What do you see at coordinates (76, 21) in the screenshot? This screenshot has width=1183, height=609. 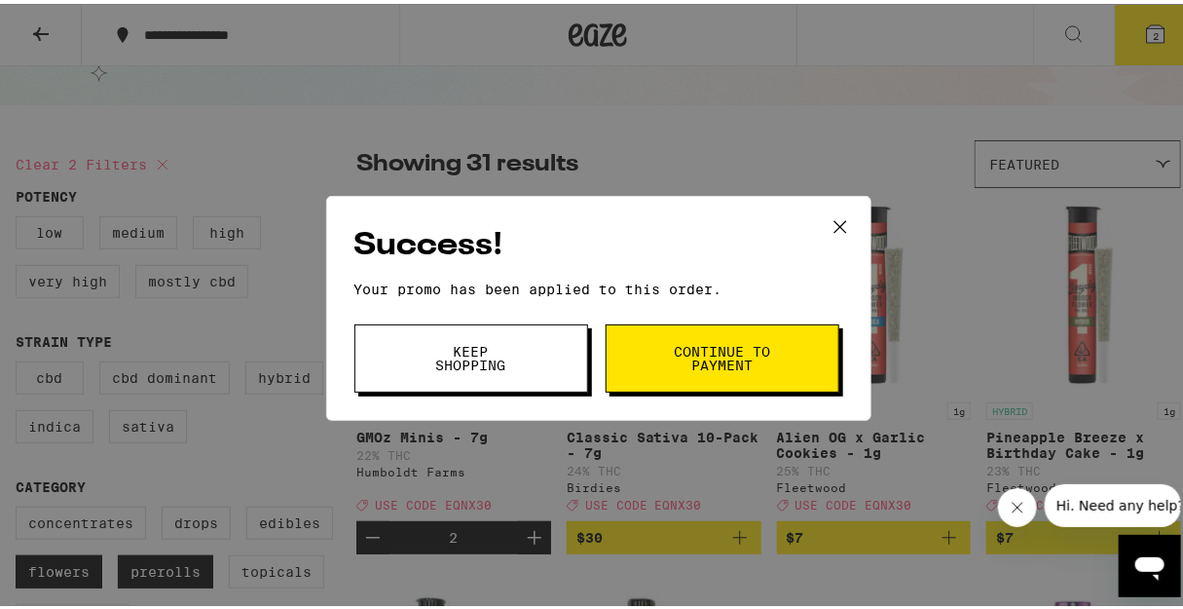 I see `span: Hi. Need any help?` at bounding box center [76, 21].